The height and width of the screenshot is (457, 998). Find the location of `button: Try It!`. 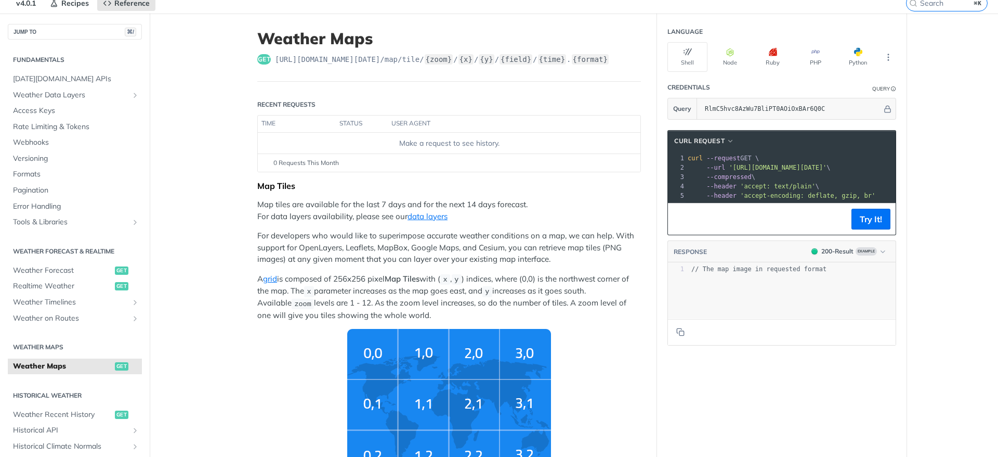

button: Try It! is located at coordinates (871, 219).